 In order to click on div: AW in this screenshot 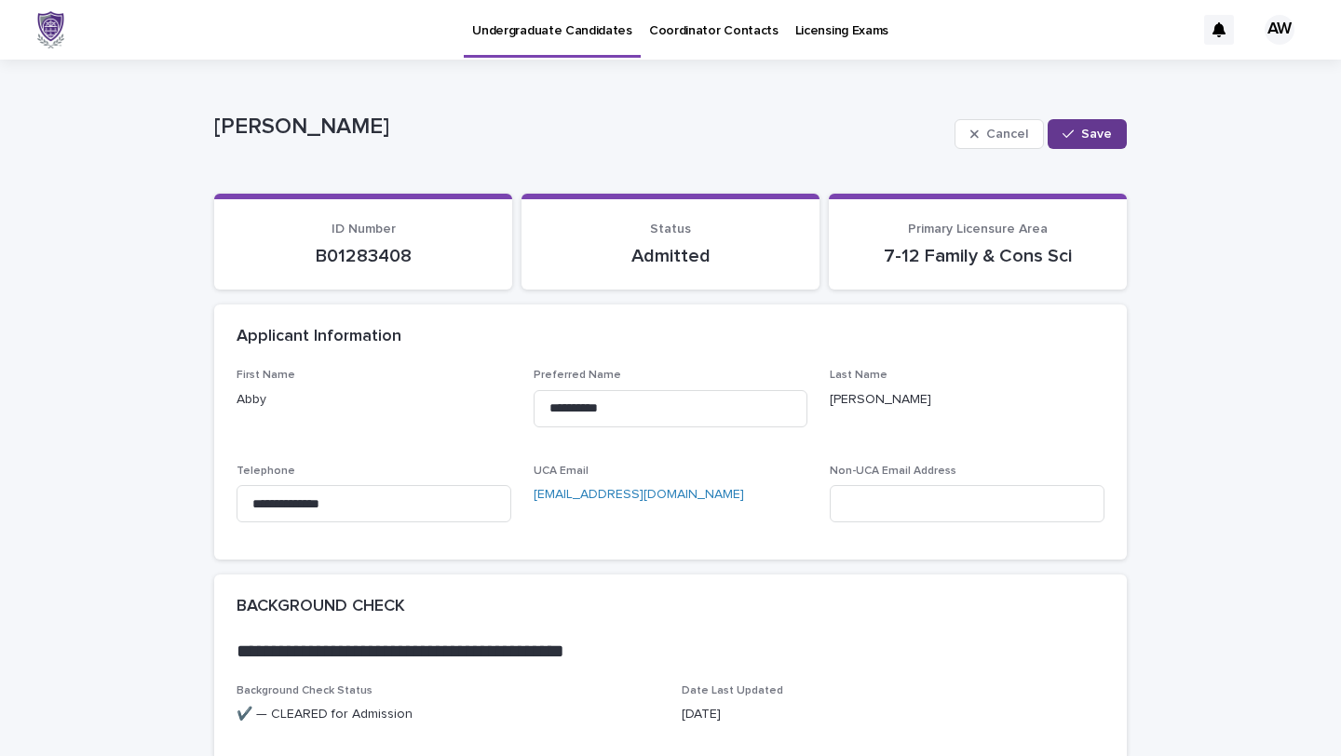, I will do `click(1279, 30)`.